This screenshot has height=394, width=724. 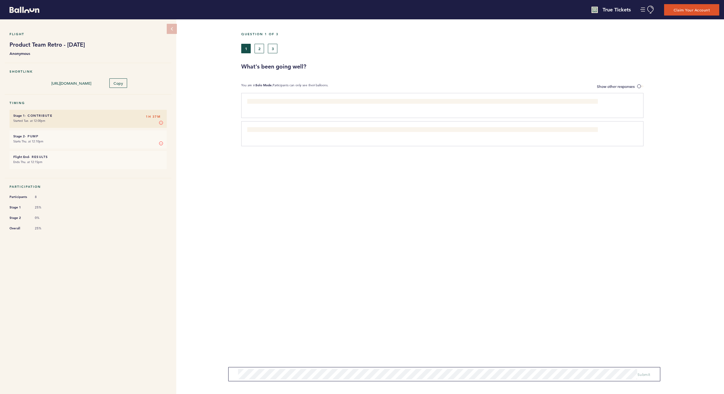 What do you see at coordinates (19, 218) in the screenshot?
I see `span: Stage 2` at bounding box center [19, 218].